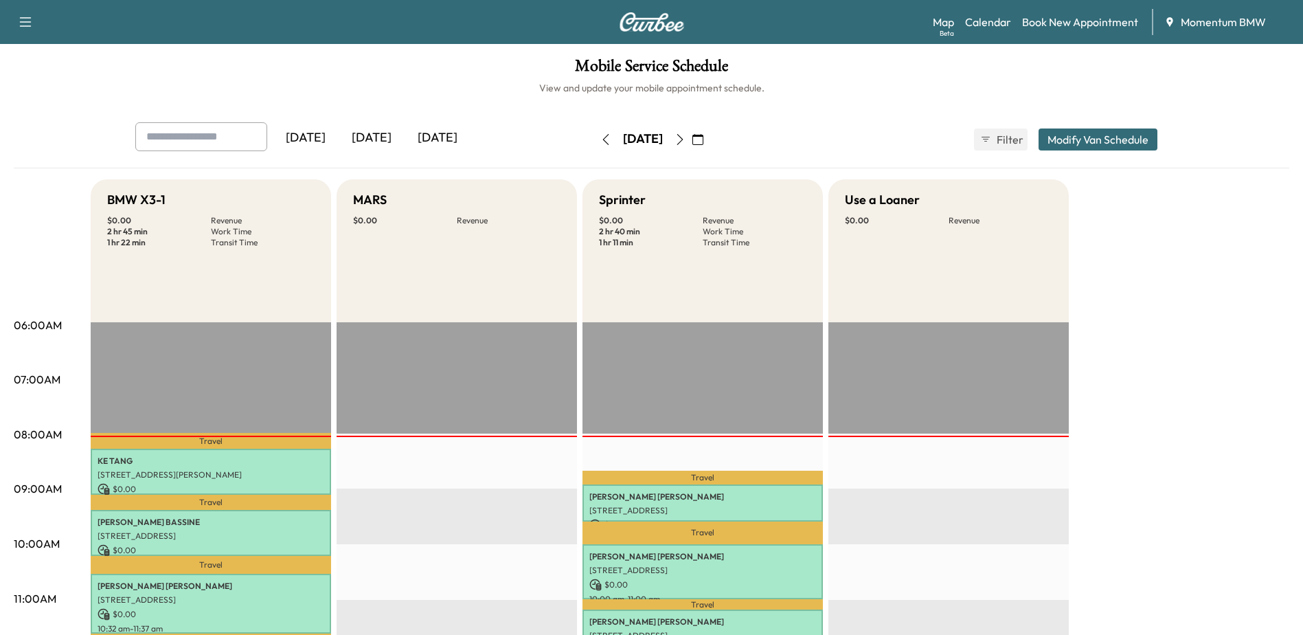  Describe the element at coordinates (650, 231) in the screenshot. I see `p: 2 hr 40 min` at that location.